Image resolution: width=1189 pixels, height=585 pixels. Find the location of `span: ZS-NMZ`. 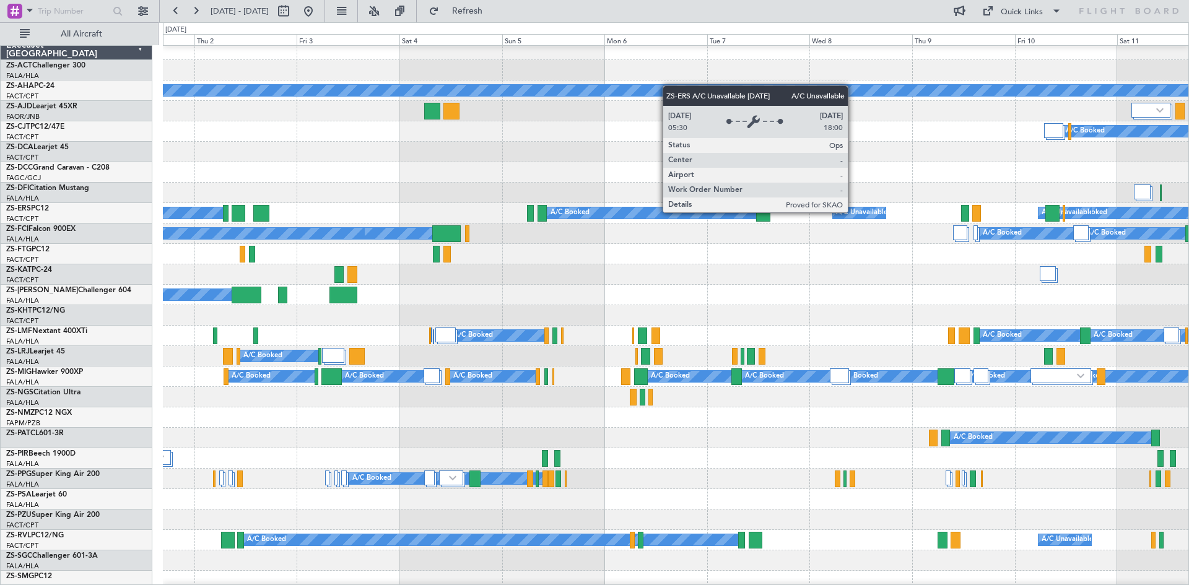

span: ZS-NMZ is located at coordinates (20, 413).